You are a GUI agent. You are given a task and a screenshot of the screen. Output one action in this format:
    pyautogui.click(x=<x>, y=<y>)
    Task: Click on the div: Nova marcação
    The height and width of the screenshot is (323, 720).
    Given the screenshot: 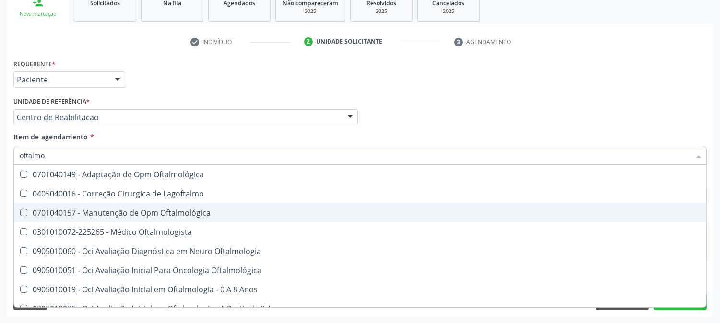 What is the action you would take?
    pyautogui.click(x=38, y=14)
    